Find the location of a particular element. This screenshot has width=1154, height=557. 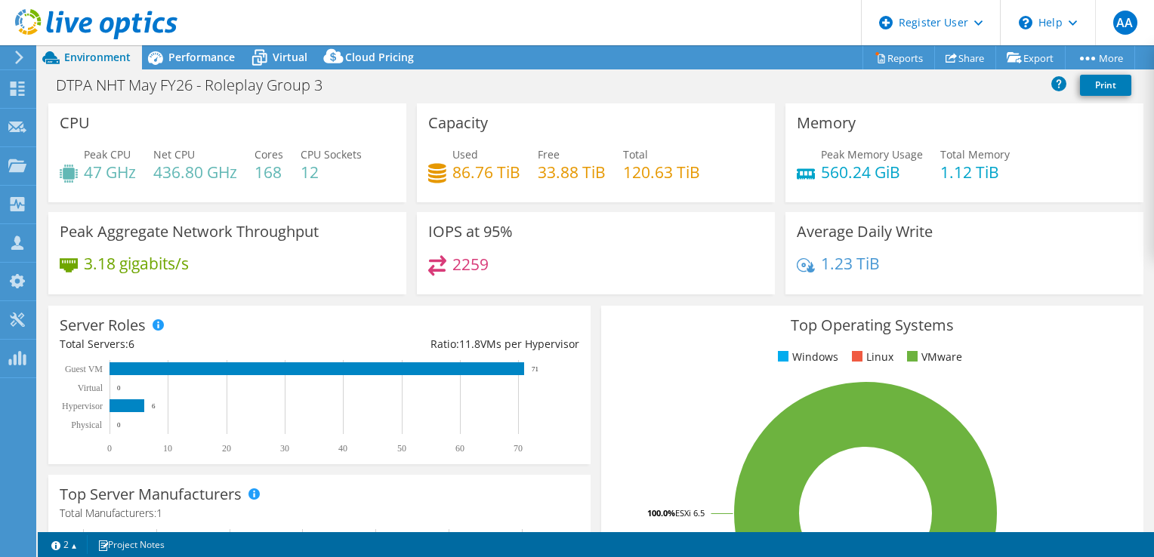

span: Cloud Pricing is located at coordinates (379, 57).